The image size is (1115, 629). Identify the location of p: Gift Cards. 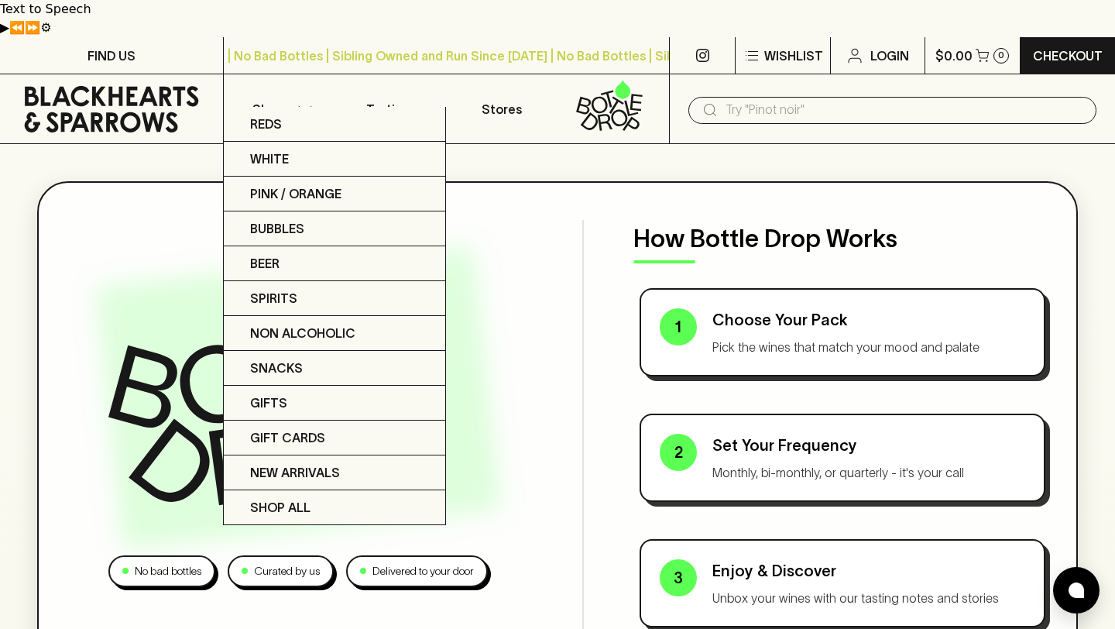
(287, 437).